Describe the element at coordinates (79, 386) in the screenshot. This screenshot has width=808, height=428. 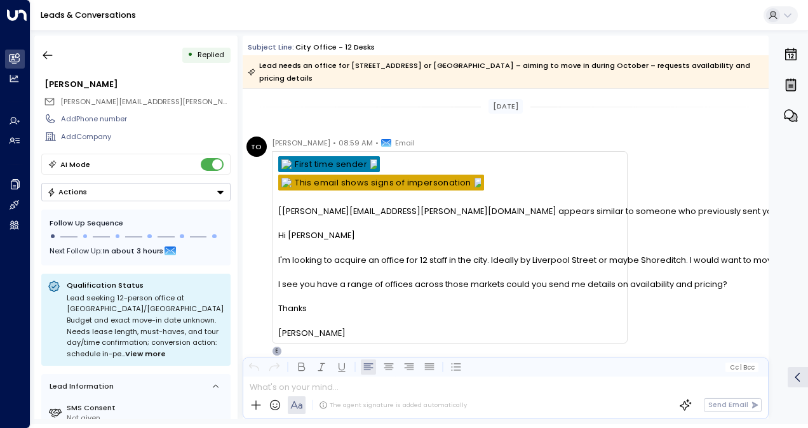
I see `div: Lead Information` at that location.